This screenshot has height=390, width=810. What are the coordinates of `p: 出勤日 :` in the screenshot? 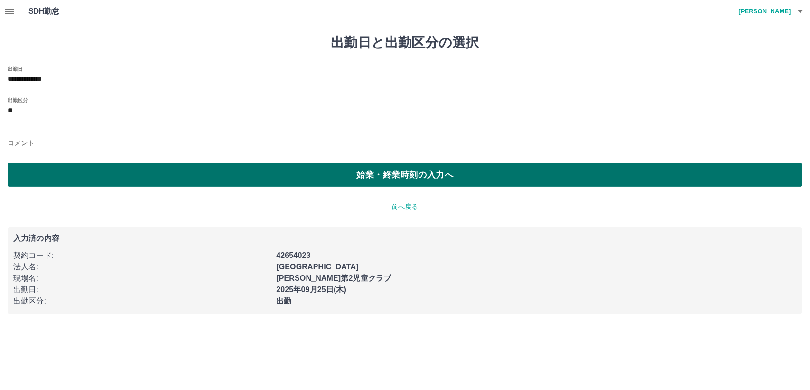 It's located at (142, 290).